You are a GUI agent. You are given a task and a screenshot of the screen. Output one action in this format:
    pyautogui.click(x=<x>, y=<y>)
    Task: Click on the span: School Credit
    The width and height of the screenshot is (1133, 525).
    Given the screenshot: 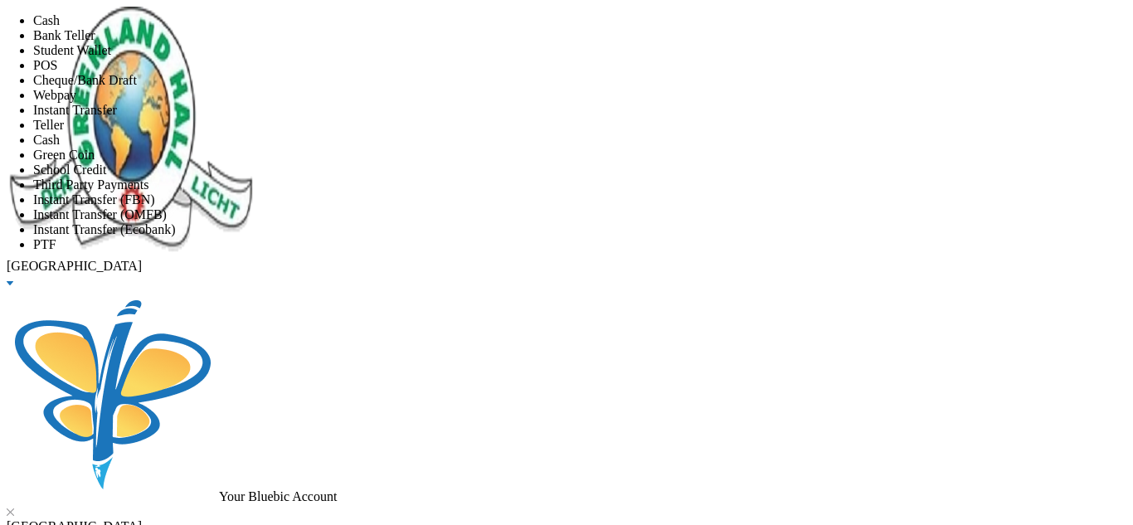 What is the action you would take?
    pyautogui.click(x=70, y=169)
    